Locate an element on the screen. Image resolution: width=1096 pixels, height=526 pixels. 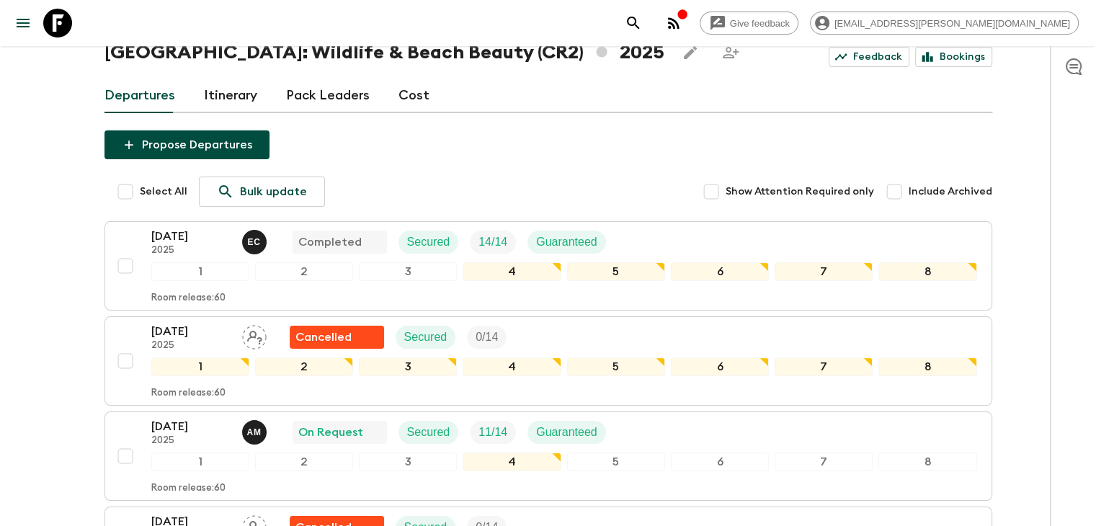
p: 0 / 14 is located at coordinates (486, 337).